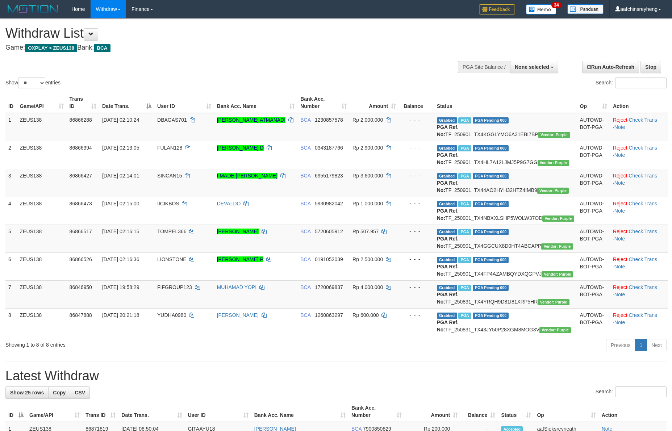 This screenshot has height=431, width=672. Describe the element at coordinates (54, 411) in the screenshot. I see `th: Game/API: activate to sort column ascending` at that location.